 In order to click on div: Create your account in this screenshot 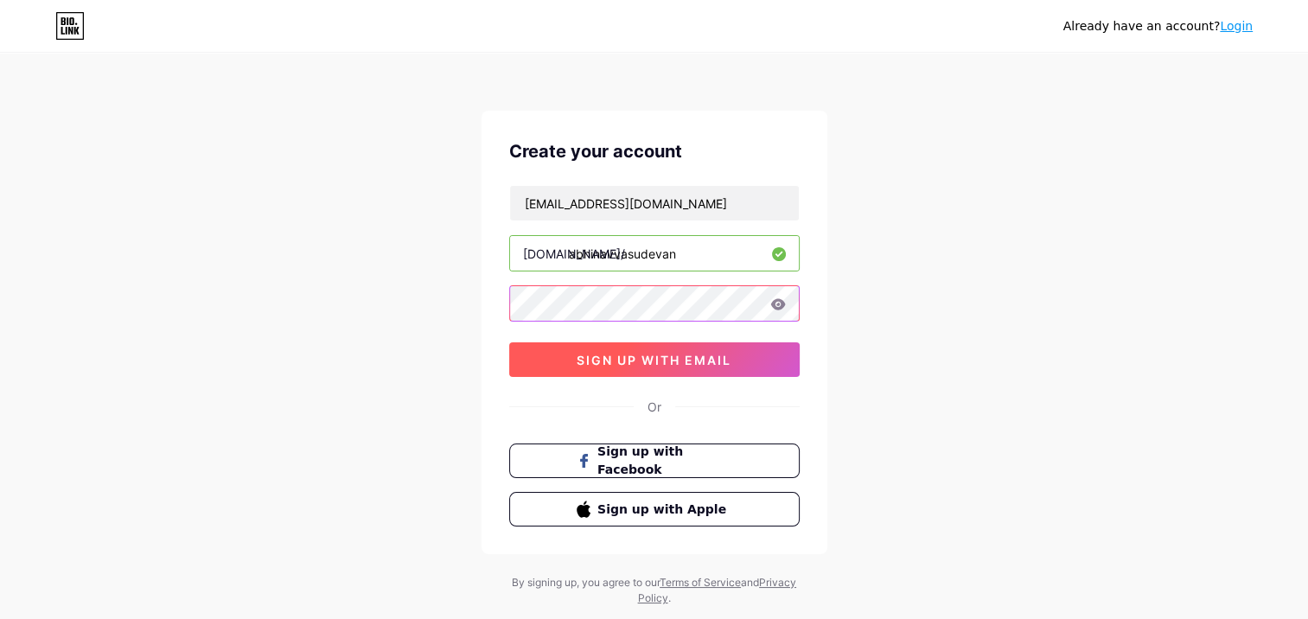, I will do `click(654, 151)`.